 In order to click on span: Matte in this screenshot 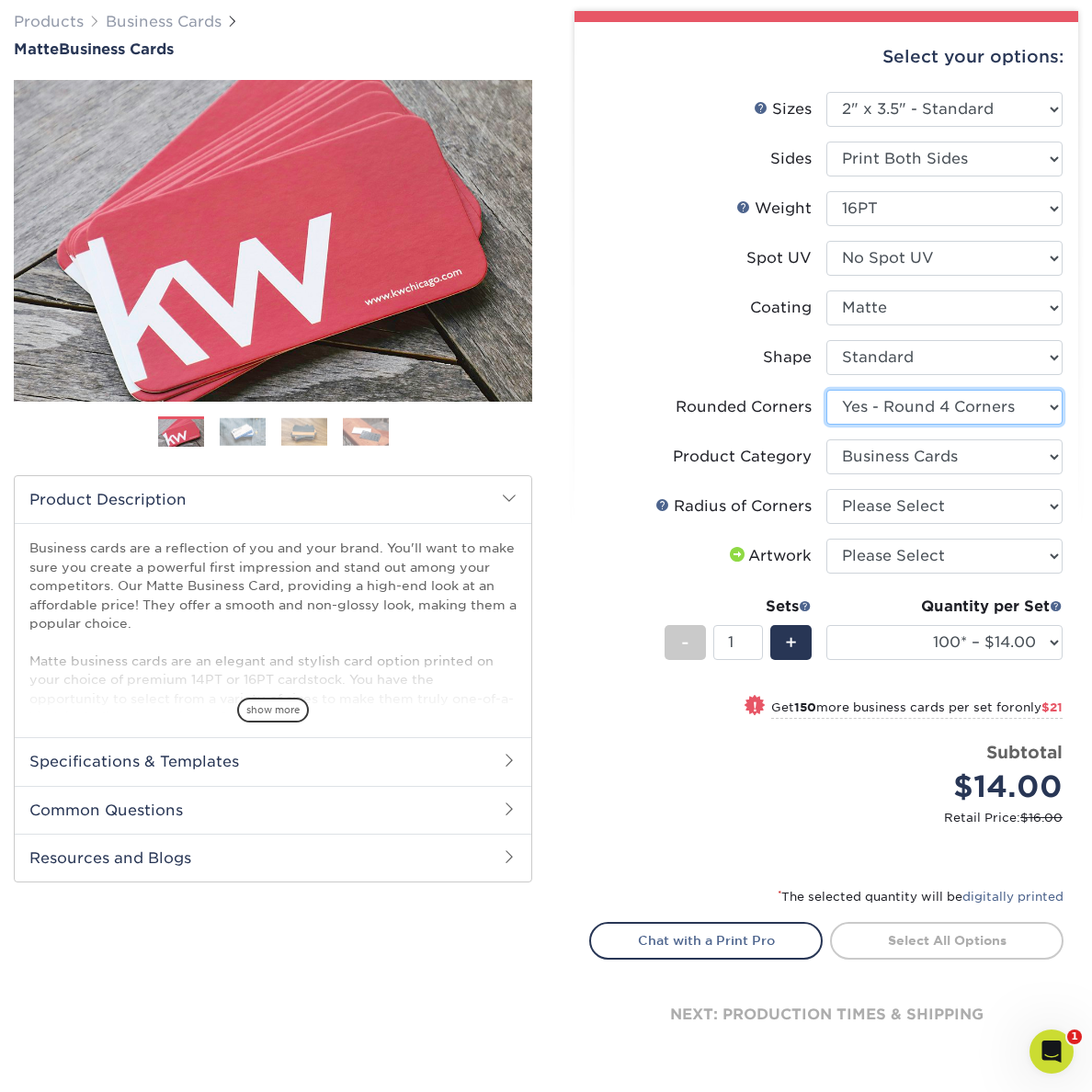, I will do `click(35, 48)`.